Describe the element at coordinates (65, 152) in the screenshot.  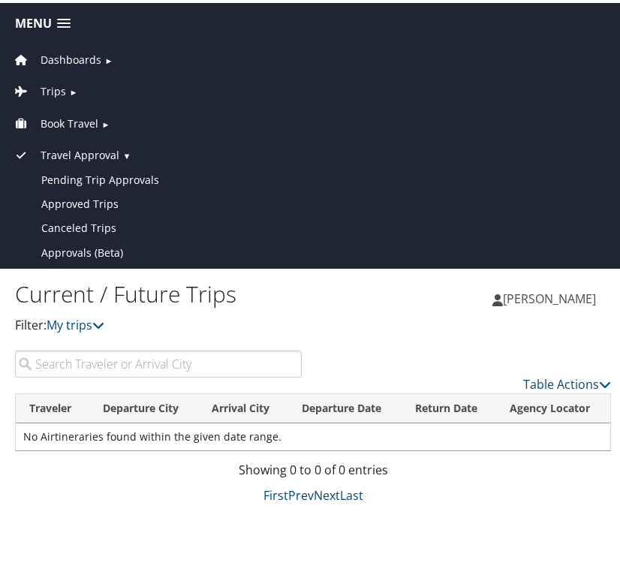
I see `a: Travel Approval` at that location.